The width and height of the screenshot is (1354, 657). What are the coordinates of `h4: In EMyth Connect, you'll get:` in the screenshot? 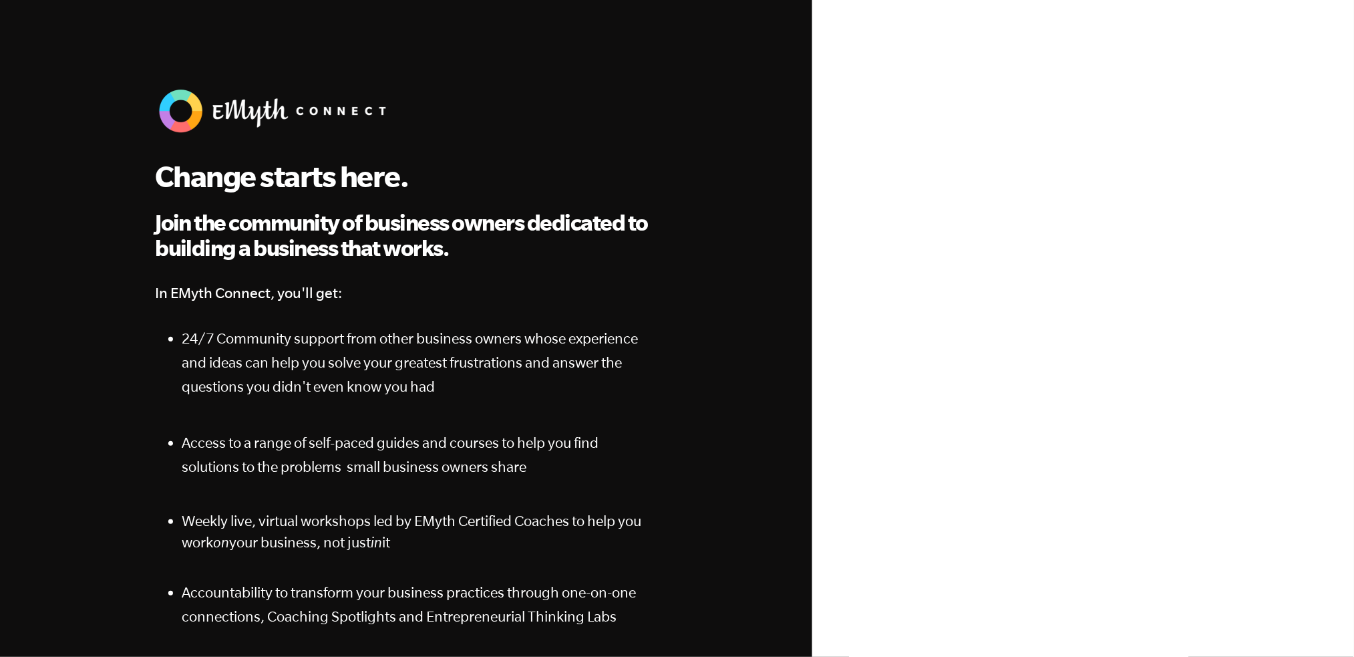 It's located at (406, 293).